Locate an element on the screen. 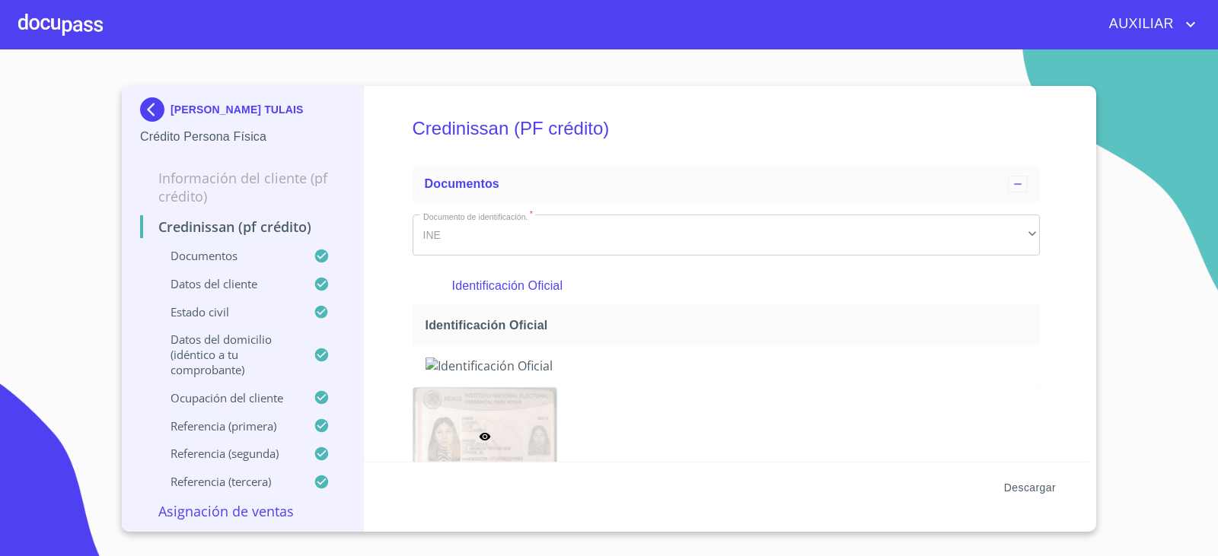 The width and height of the screenshot is (1218, 556). p: Datos del domicilio (idéntico a tu comprobante) is located at coordinates (227, 355).